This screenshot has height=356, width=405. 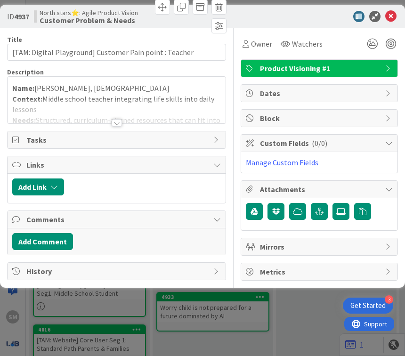 I want to click on a: Manage Custom Fields, so click(x=282, y=163).